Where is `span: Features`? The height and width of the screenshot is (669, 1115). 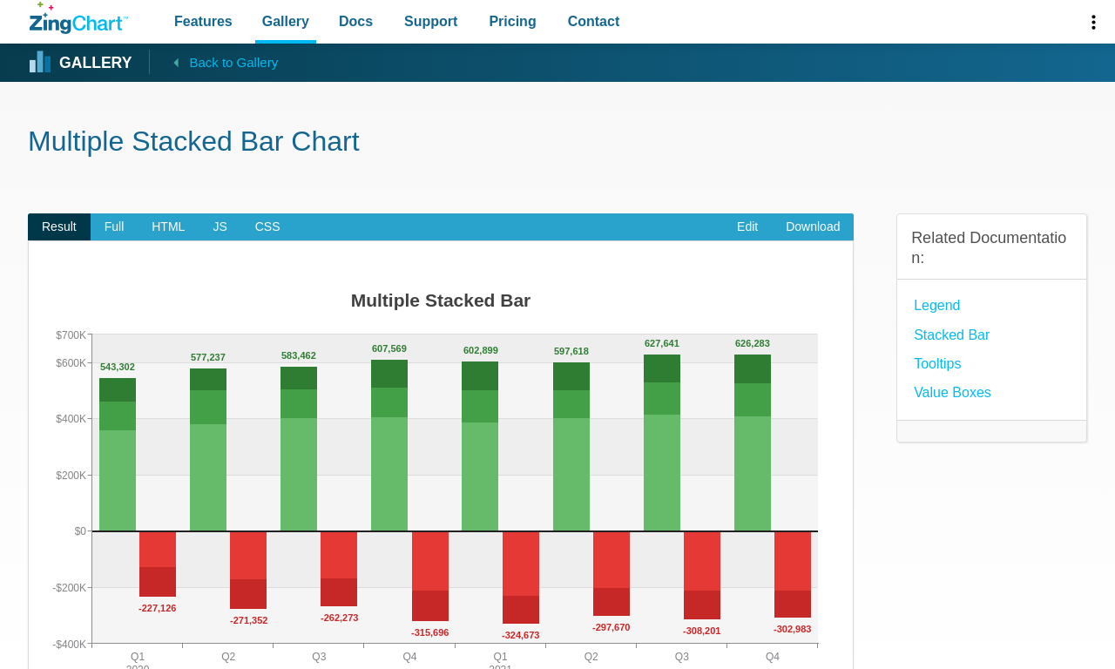 span: Features is located at coordinates (203, 21).